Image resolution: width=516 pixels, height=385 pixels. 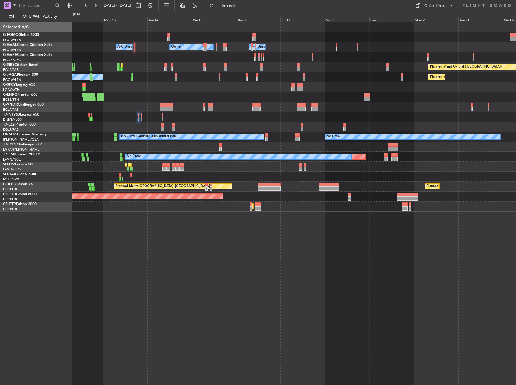 I want to click on span: T7-LZZI, so click(x=9, y=125).